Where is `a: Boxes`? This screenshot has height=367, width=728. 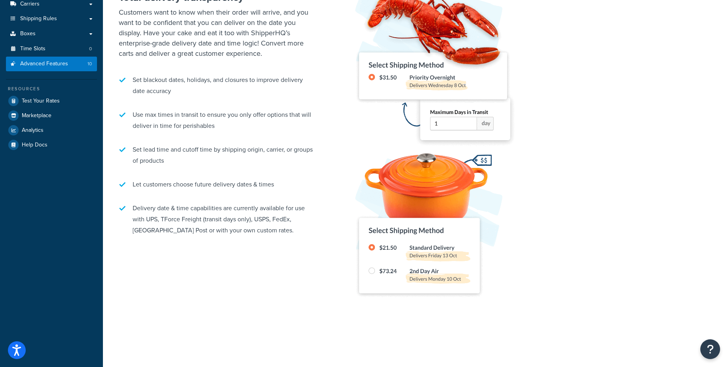 a: Boxes is located at coordinates (51, 34).